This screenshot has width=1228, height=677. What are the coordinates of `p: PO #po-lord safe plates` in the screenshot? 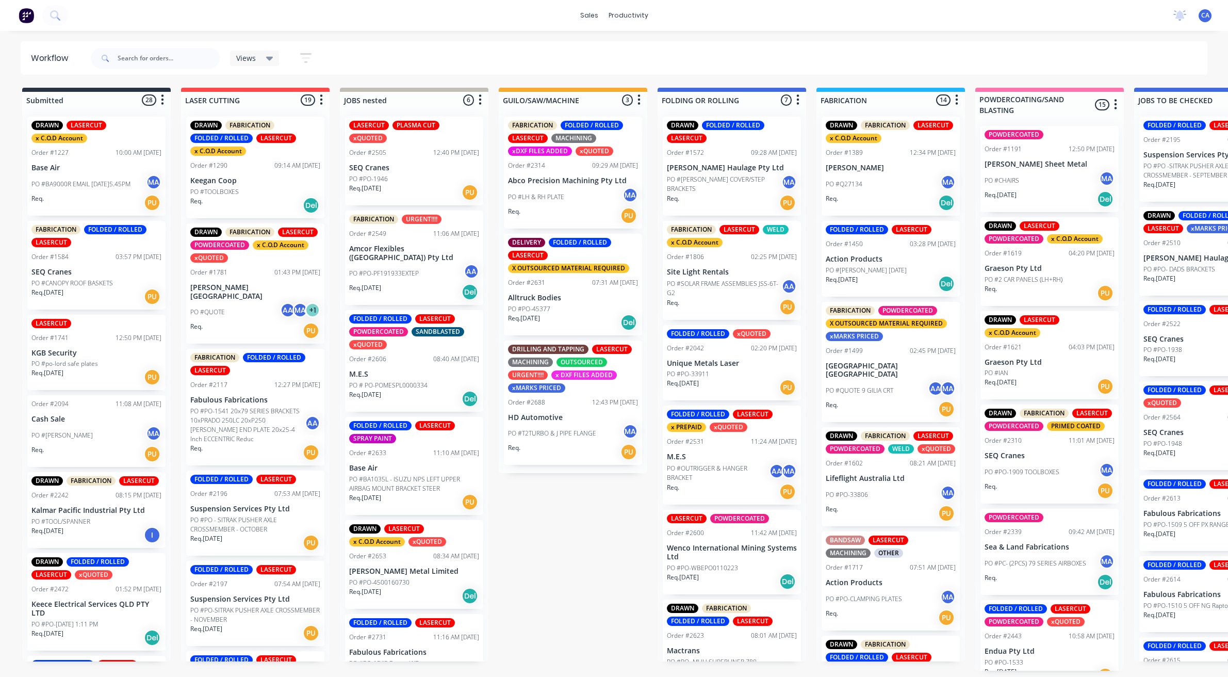 It's located at (64, 364).